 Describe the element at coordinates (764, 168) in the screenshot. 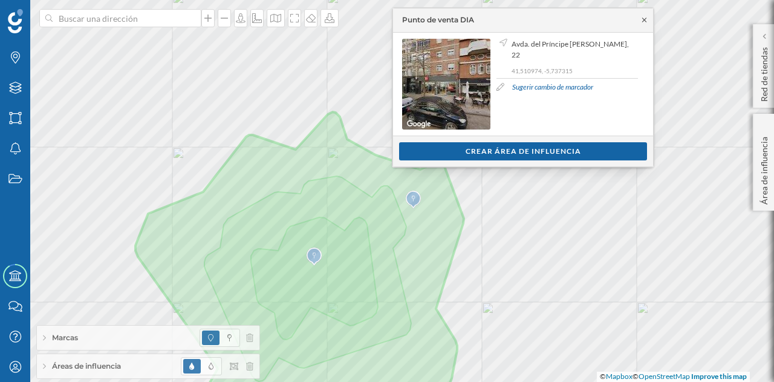

I see `p: Área de influencia` at that location.